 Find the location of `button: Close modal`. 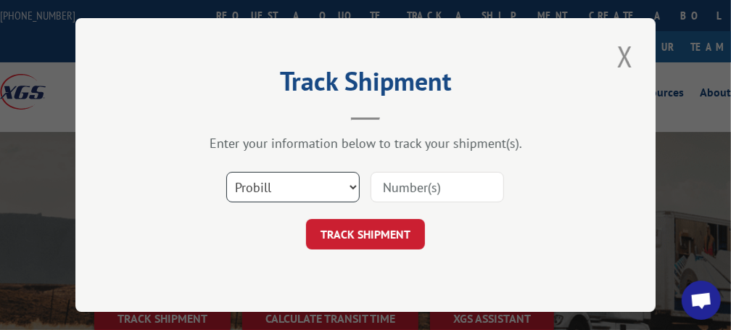

button: Close modal is located at coordinates (625, 56).